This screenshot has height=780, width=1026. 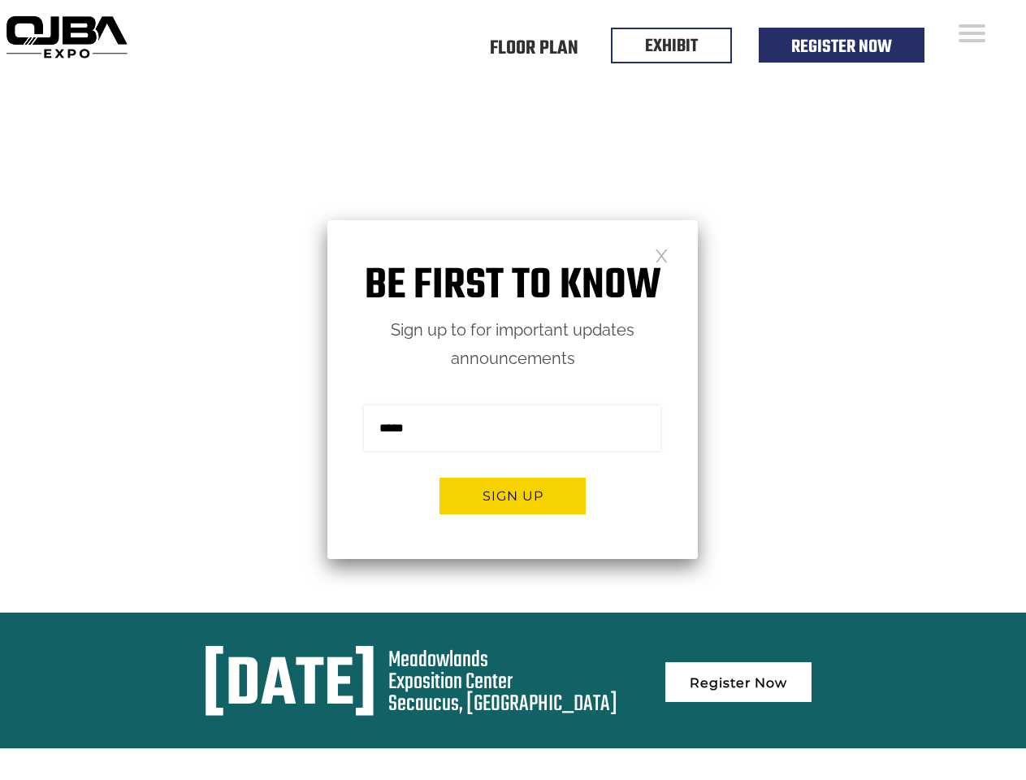 I want to click on a: Close, so click(x=661, y=254).